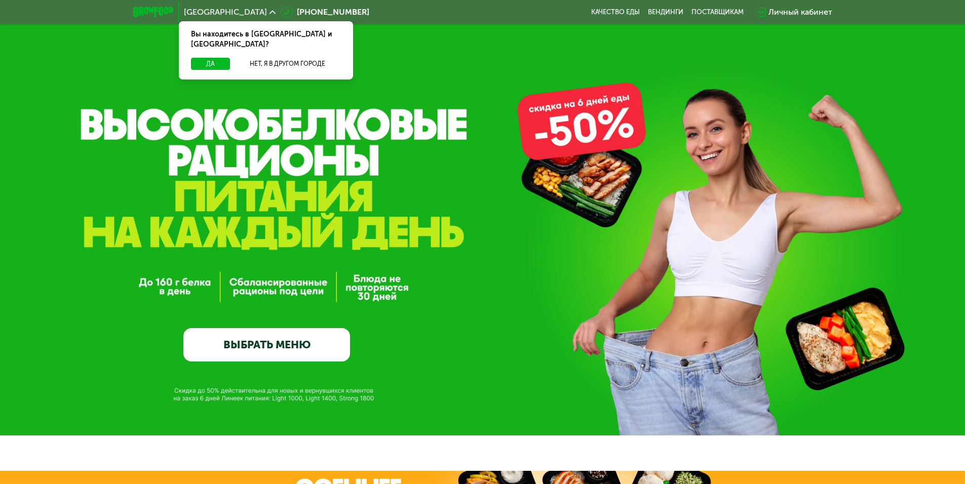  I want to click on a: Вендинги, so click(666, 12).